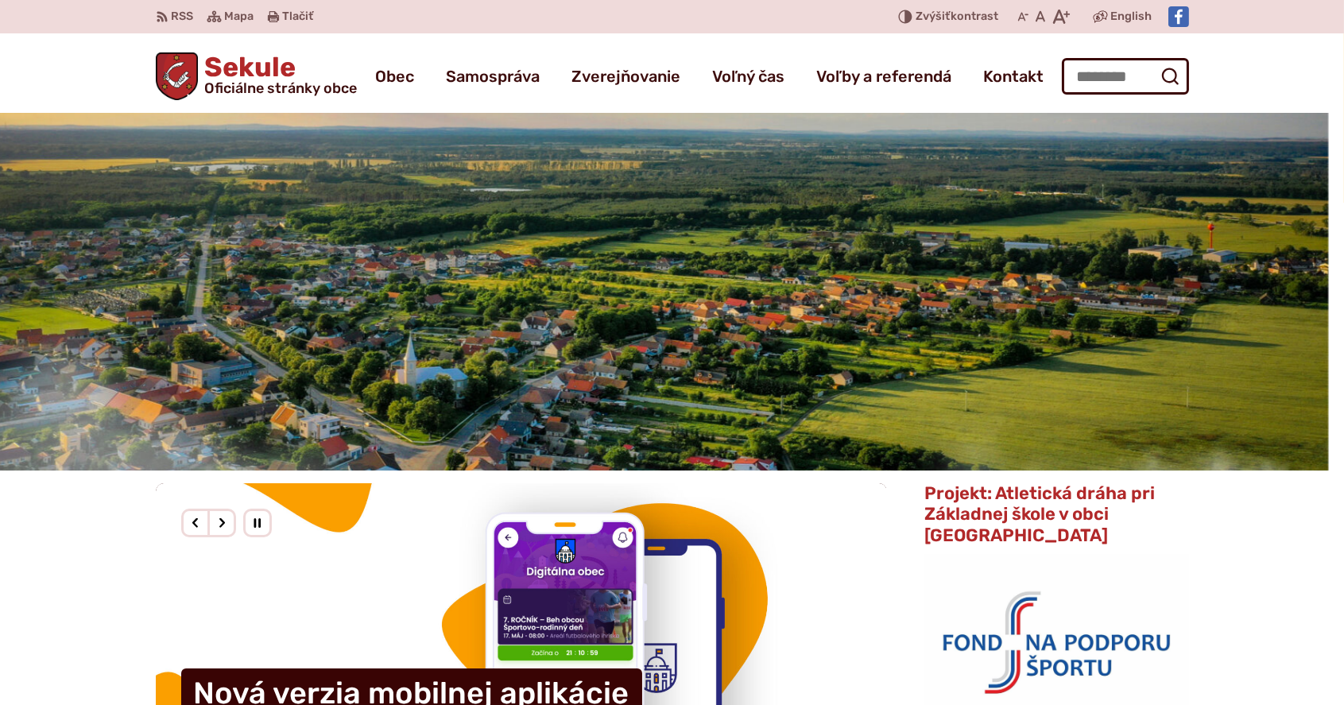 The image size is (1344, 705). I want to click on span: Zvýšiť, so click(933, 16).